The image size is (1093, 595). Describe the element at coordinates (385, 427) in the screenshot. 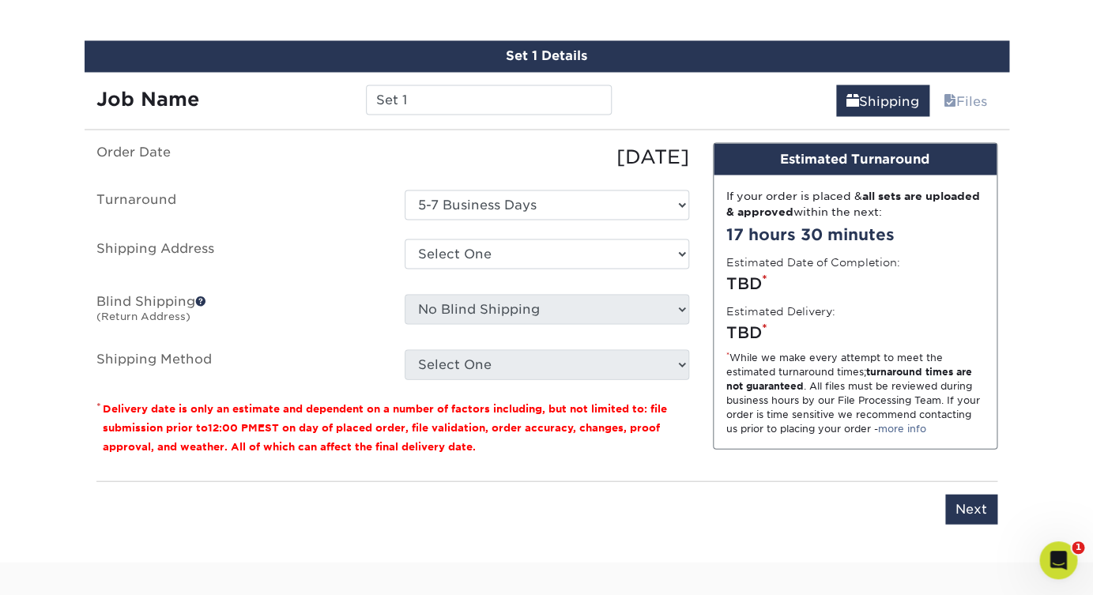

I see `small: Delivery date is only an estimate and dependent on a number of factors including, but not limited...` at that location.